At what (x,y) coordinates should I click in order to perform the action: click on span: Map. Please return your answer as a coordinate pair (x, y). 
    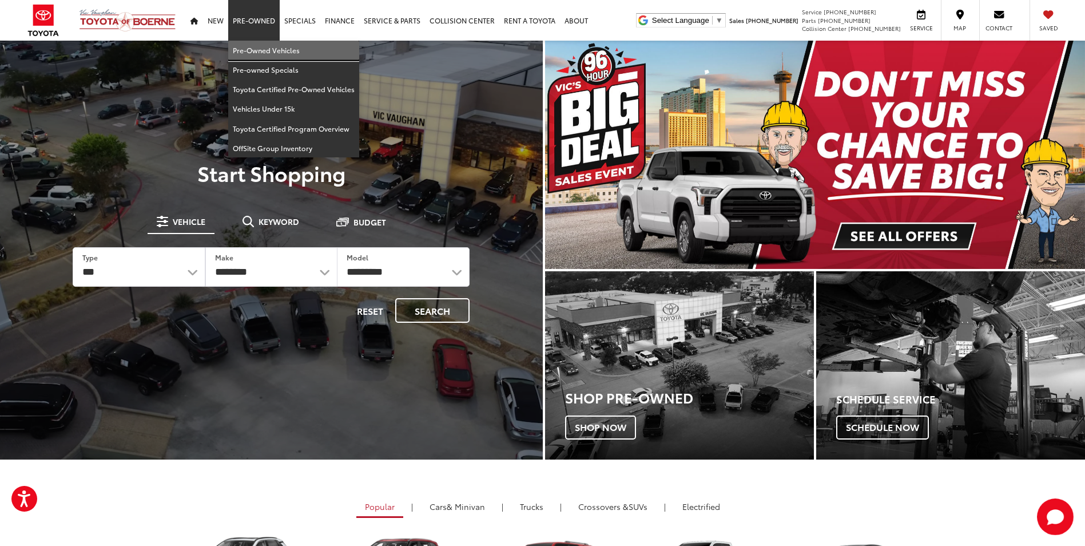
    Looking at the image, I should click on (960, 28).